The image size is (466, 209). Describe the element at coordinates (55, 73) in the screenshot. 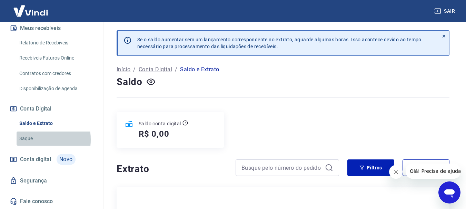

I see `a: Contratos com credores` at that location.